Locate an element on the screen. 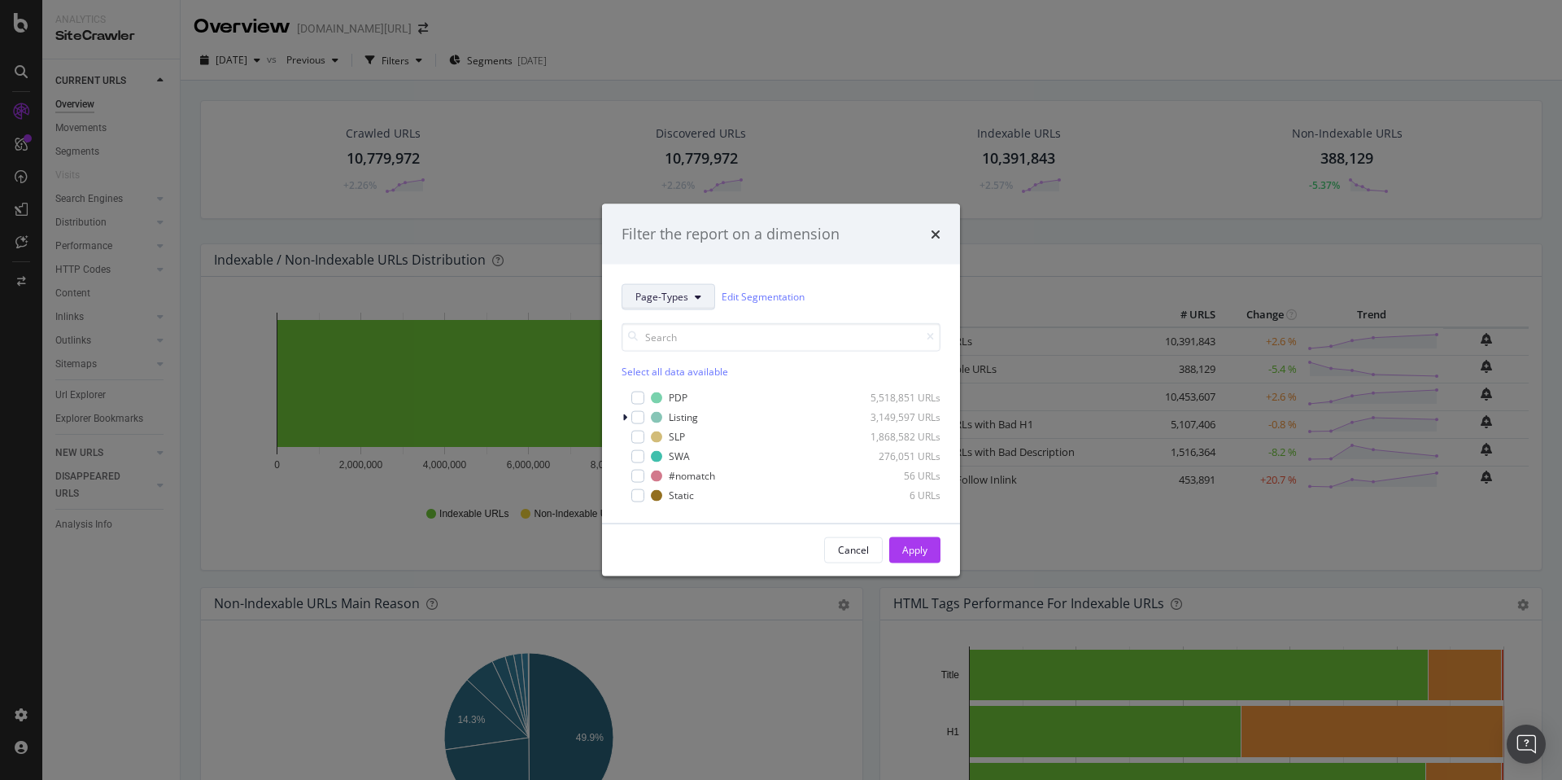 The width and height of the screenshot is (1562, 780). div: Select all data available is located at coordinates (781, 370).